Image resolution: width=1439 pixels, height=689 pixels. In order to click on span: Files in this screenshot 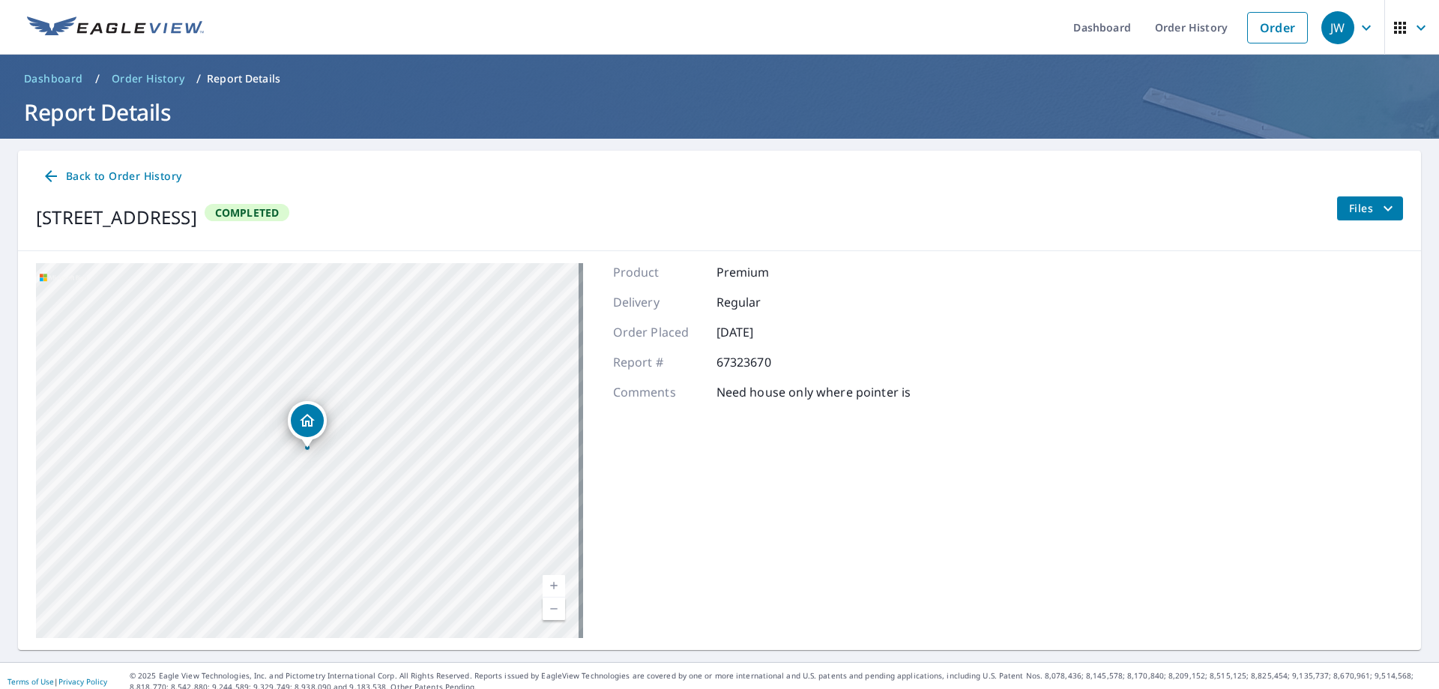, I will do `click(1373, 208)`.